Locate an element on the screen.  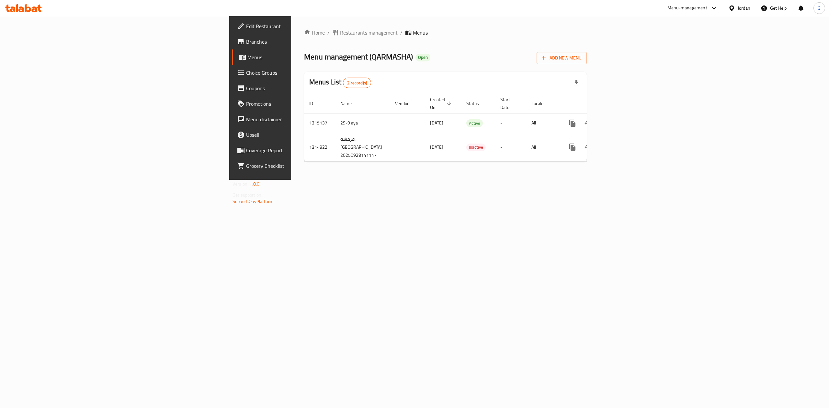
span: Coupons is located at coordinates (304, 88).